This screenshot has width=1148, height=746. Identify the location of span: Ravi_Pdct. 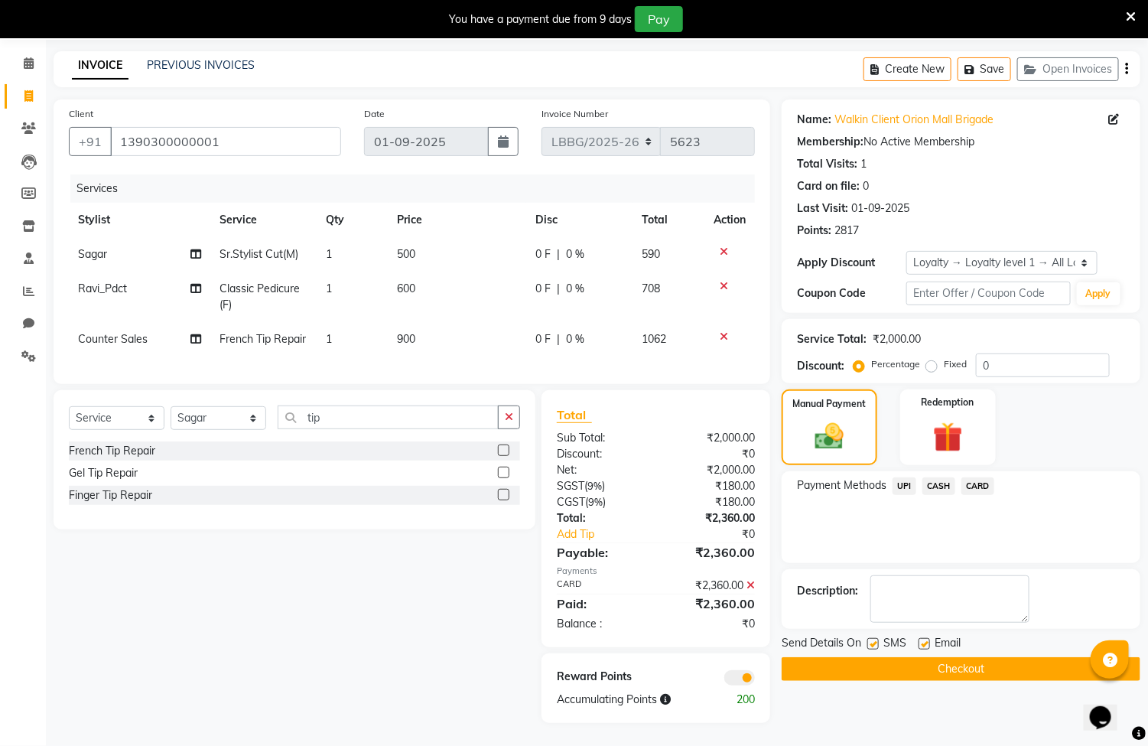
(103, 288).